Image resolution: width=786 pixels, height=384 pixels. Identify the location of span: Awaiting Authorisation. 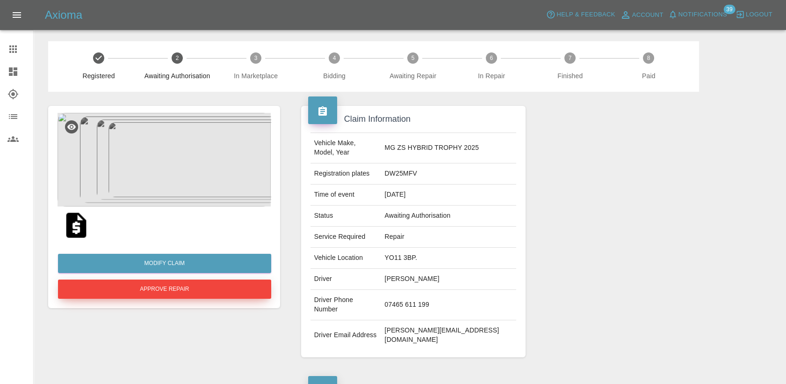
(177, 76).